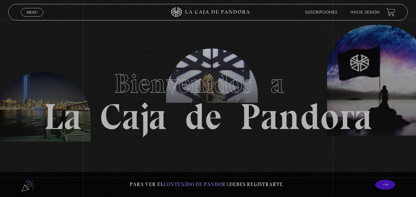  I want to click on span: Menu, so click(32, 12).